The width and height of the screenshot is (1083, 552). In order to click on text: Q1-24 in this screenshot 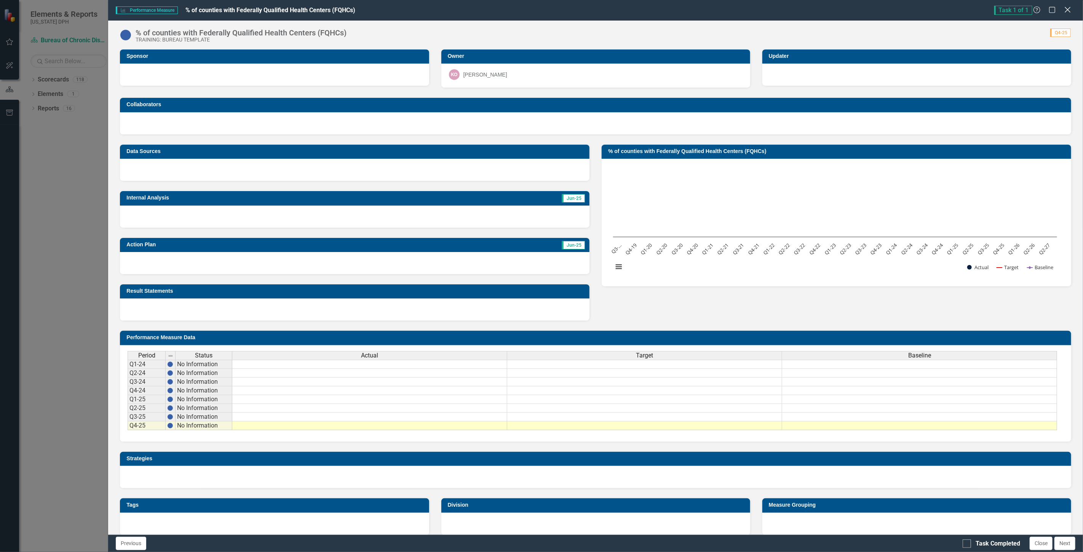, I will do `click(892, 249)`.